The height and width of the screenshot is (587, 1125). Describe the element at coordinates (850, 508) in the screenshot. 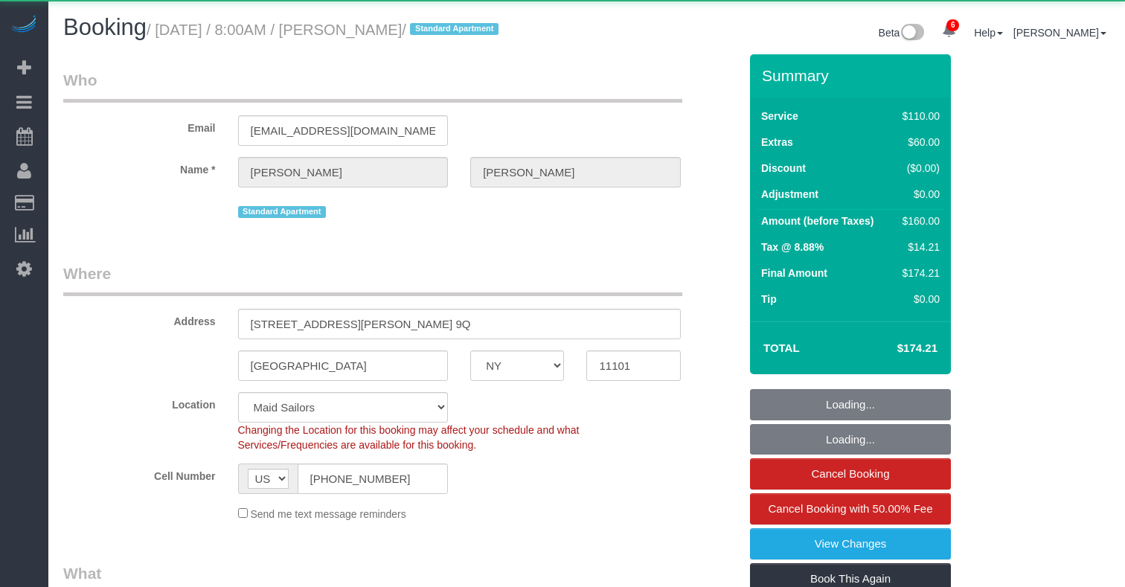

I see `span: Cancel Booking with 50.00% Fee` at that location.